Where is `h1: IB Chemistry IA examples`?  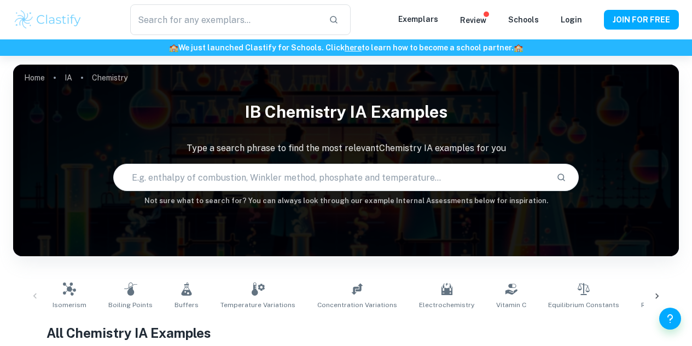
h1: IB Chemistry IA examples is located at coordinates (346, 112).